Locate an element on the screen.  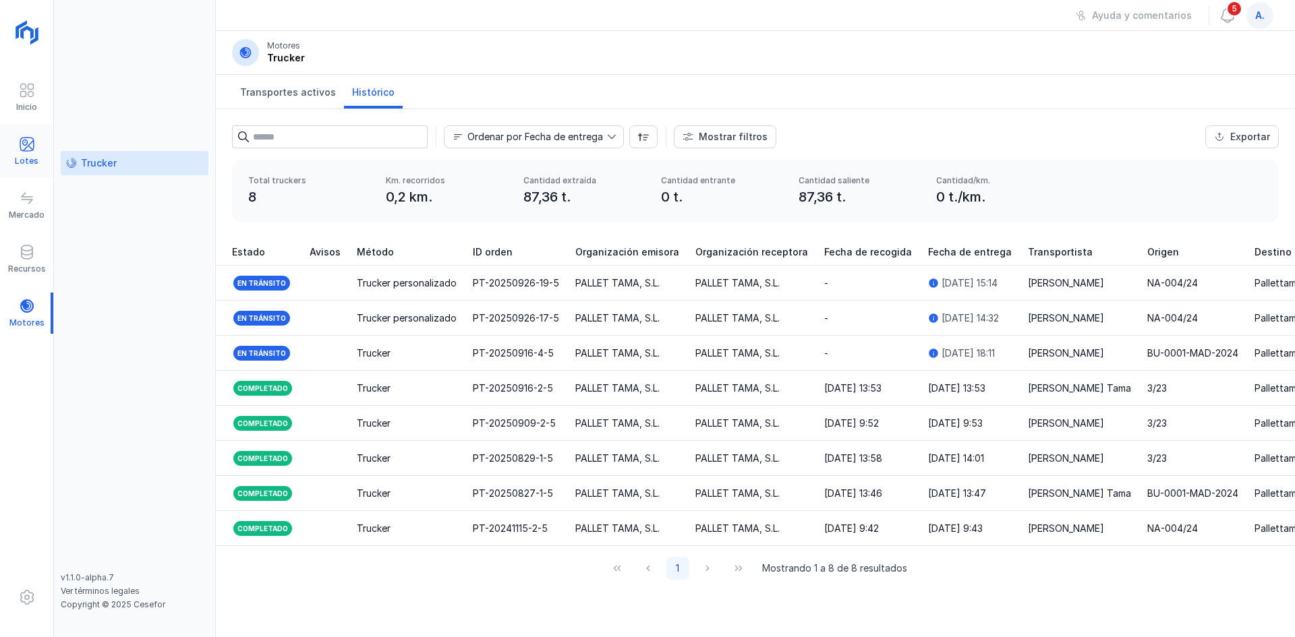
div: Ordenar por Fecha de entrega is located at coordinates (535, 137).